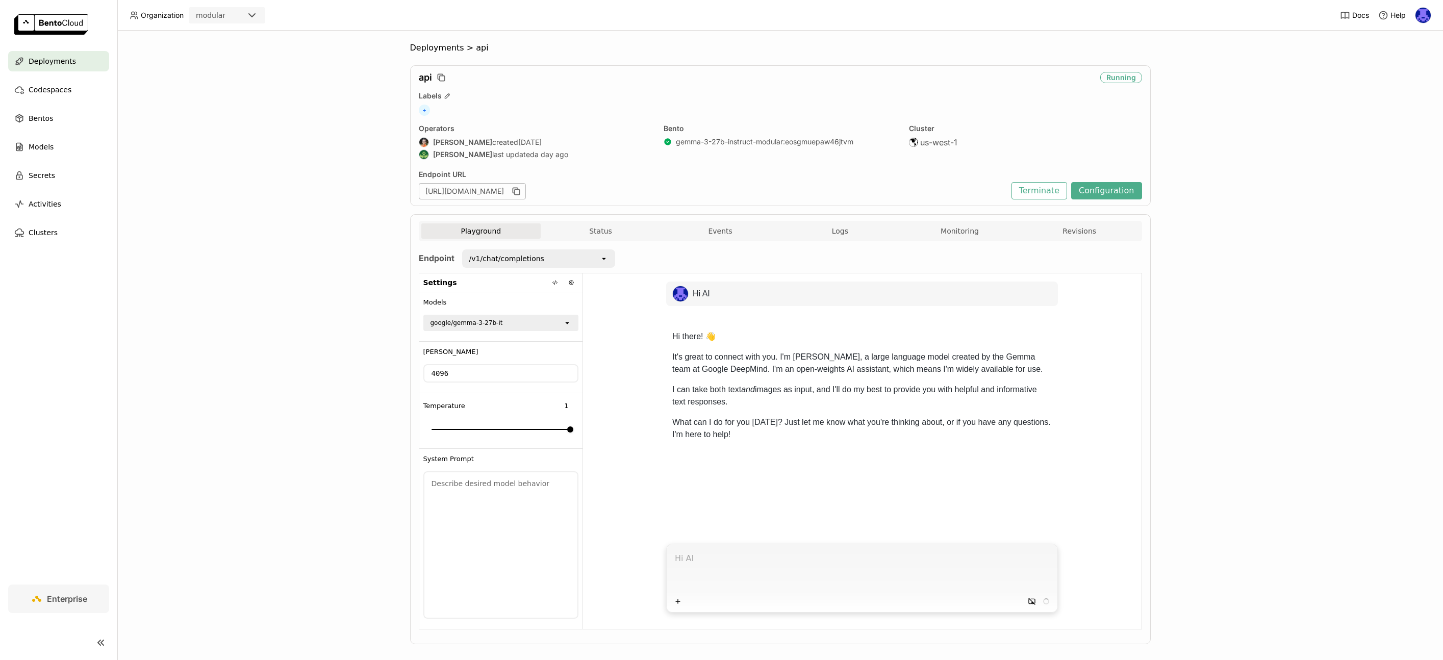 This screenshot has height=660, width=1443. Describe the element at coordinates (437, 48) in the screenshot. I see `div: Deployments` at that location.